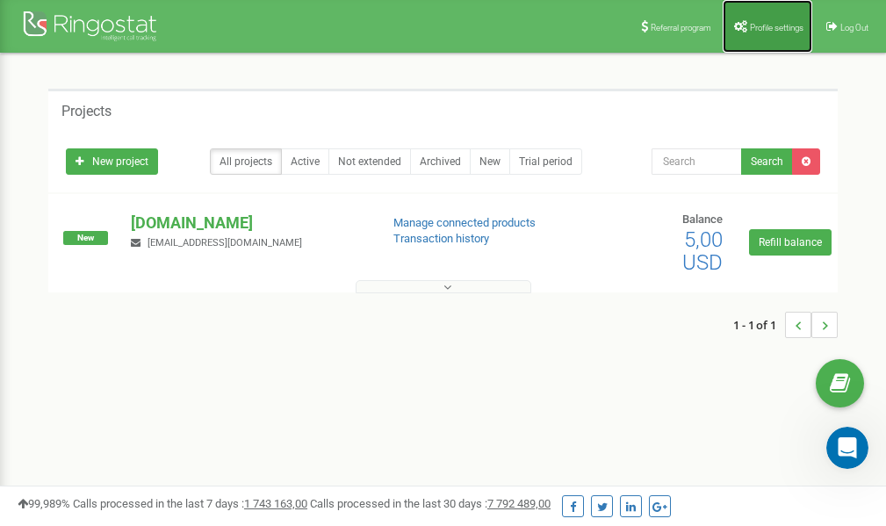 This screenshot has height=526, width=886. I want to click on span: 1 - 1 of 1, so click(758, 325).